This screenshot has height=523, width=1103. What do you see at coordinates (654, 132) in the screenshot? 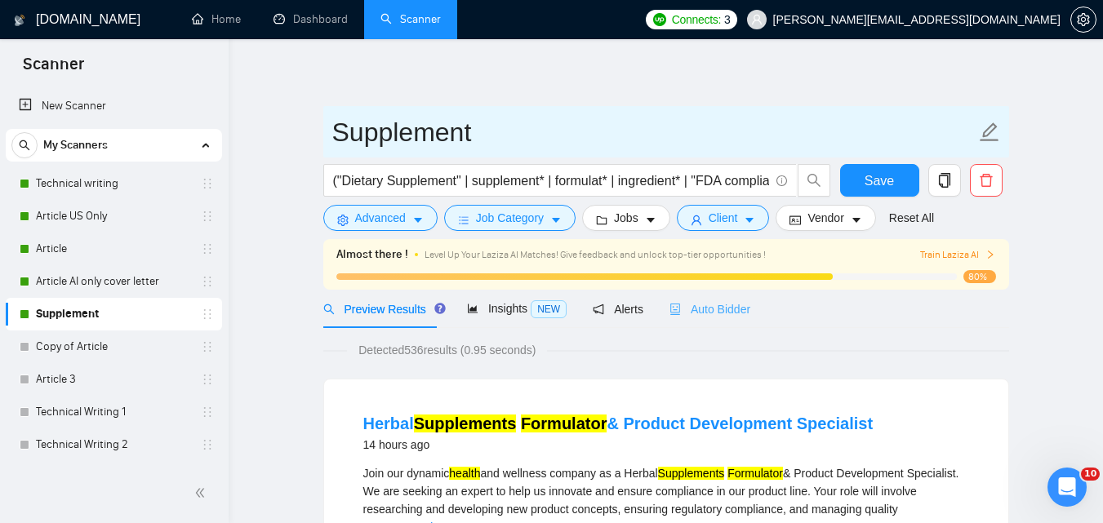
I see `input: Scanner name...` at bounding box center [654, 132].